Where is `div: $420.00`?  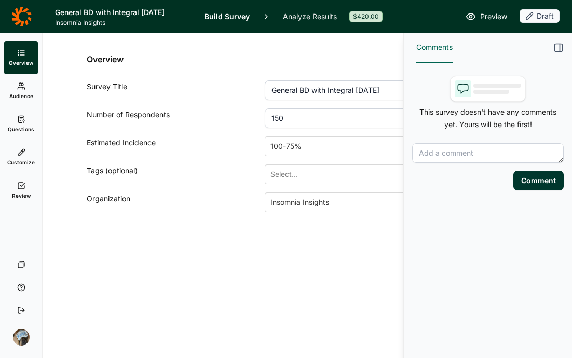
div: $420.00 is located at coordinates (366, 17).